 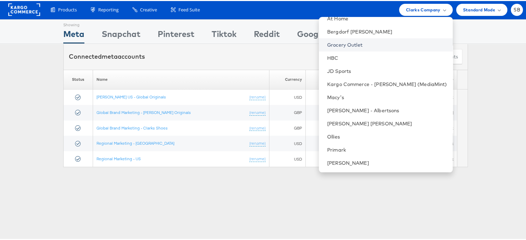 What do you see at coordinates (423, 9) in the screenshot?
I see `span: Clarks Company` at bounding box center [423, 9].